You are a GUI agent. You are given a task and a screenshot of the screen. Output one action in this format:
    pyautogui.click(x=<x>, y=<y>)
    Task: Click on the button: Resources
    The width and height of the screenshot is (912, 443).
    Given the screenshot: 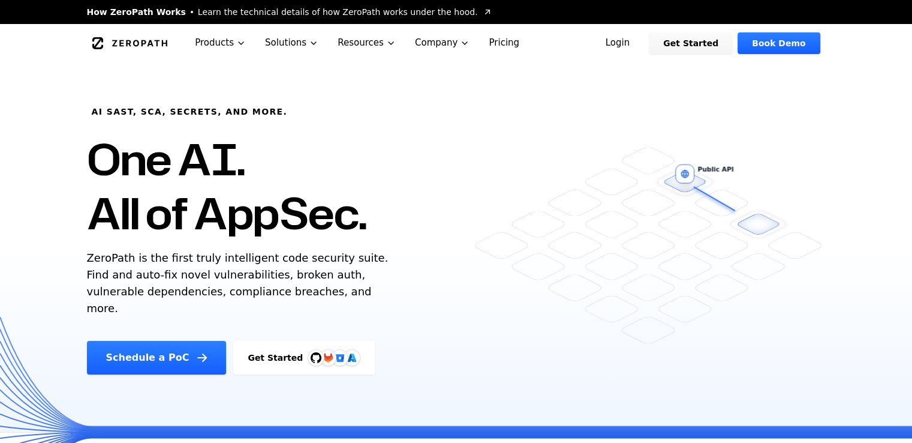 What is the action you would take?
    pyautogui.click(x=366, y=43)
    